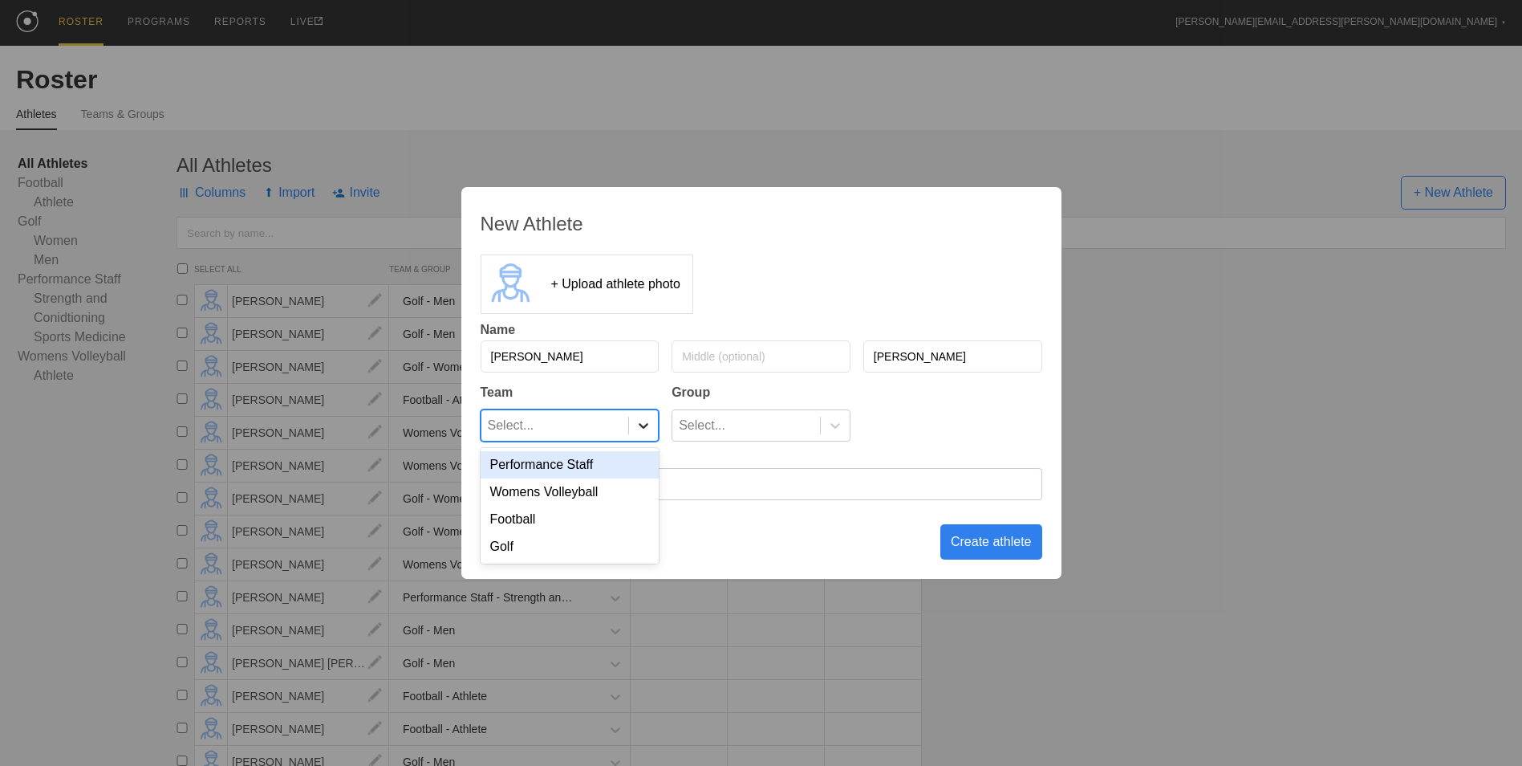 This screenshot has height=766, width=1522. What do you see at coordinates (762, 330) in the screenshot?
I see `div: Name` at bounding box center [762, 330].